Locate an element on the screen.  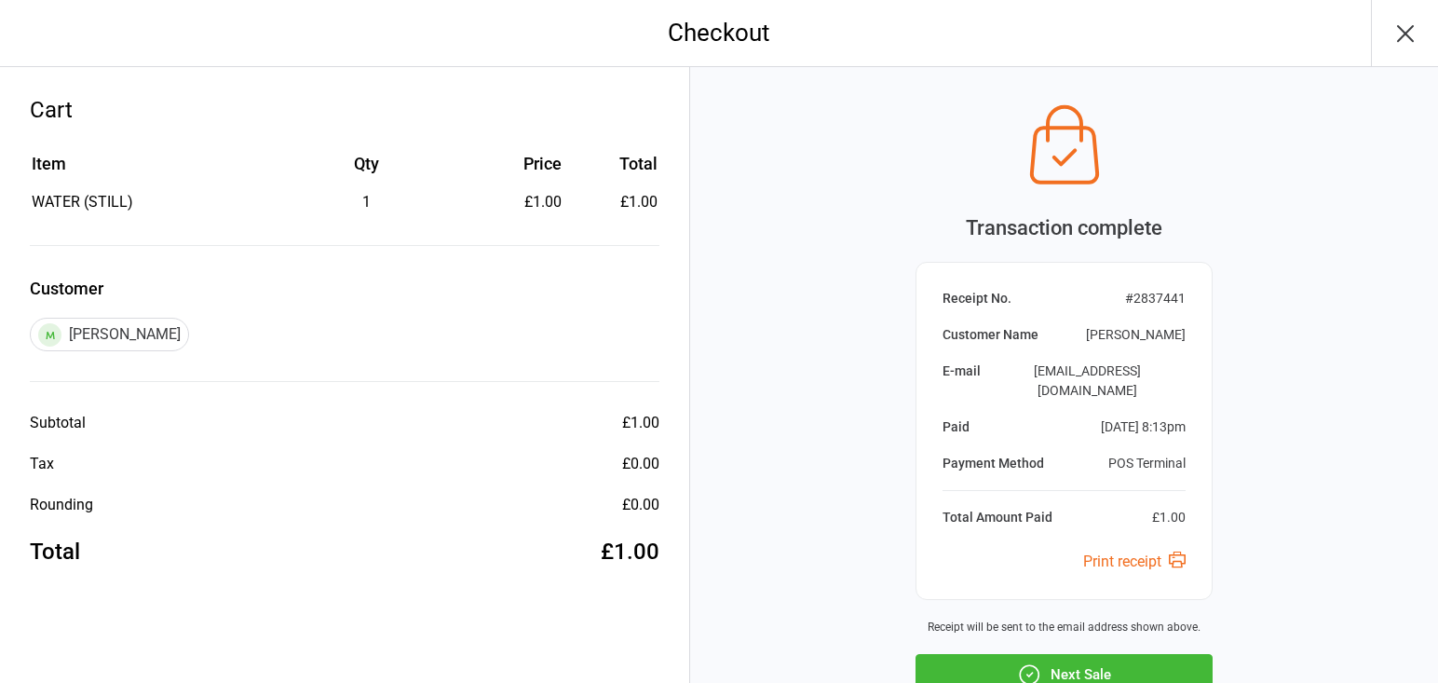
div: E-mail is located at coordinates (961, 381).